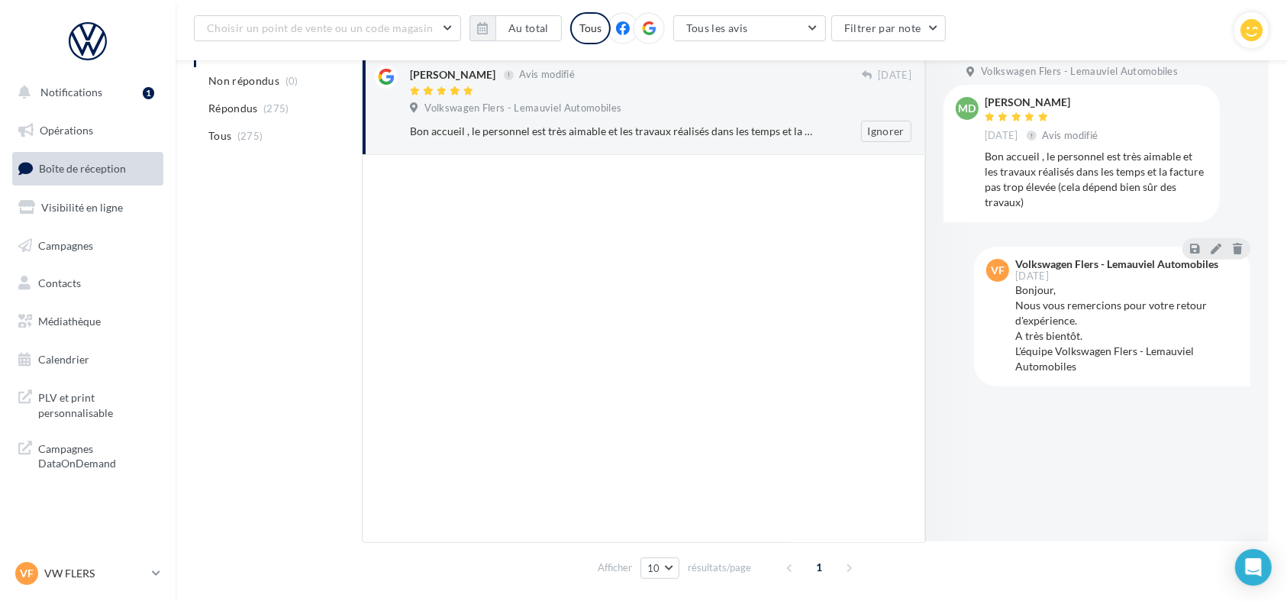 This screenshot has width=1287, height=601. Describe the element at coordinates (95, 573) in the screenshot. I see `p: VW FLERS` at that location.